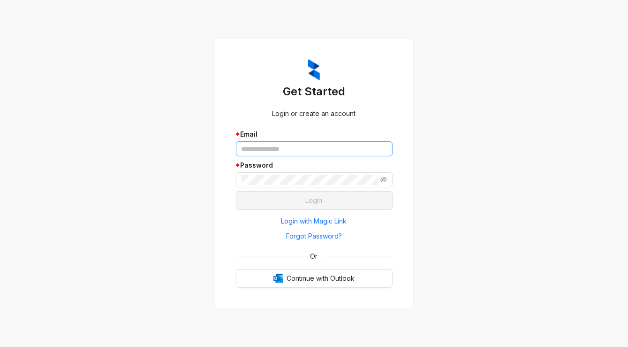  What do you see at coordinates (314, 236) in the screenshot?
I see `button: Forgot Password?` at bounding box center [314, 236].